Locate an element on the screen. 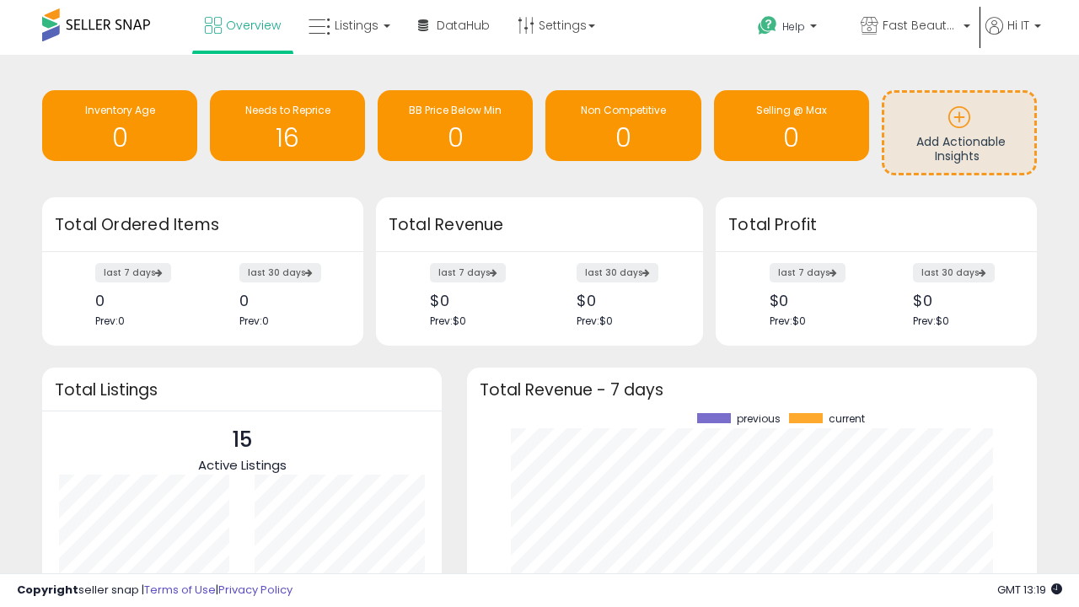  span: Add Actionable Insights is located at coordinates (961, 149).